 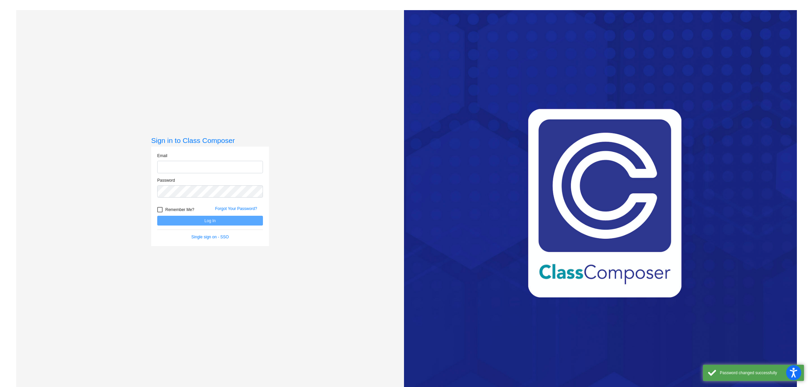 I want to click on button: Log In, so click(x=210, y=220).